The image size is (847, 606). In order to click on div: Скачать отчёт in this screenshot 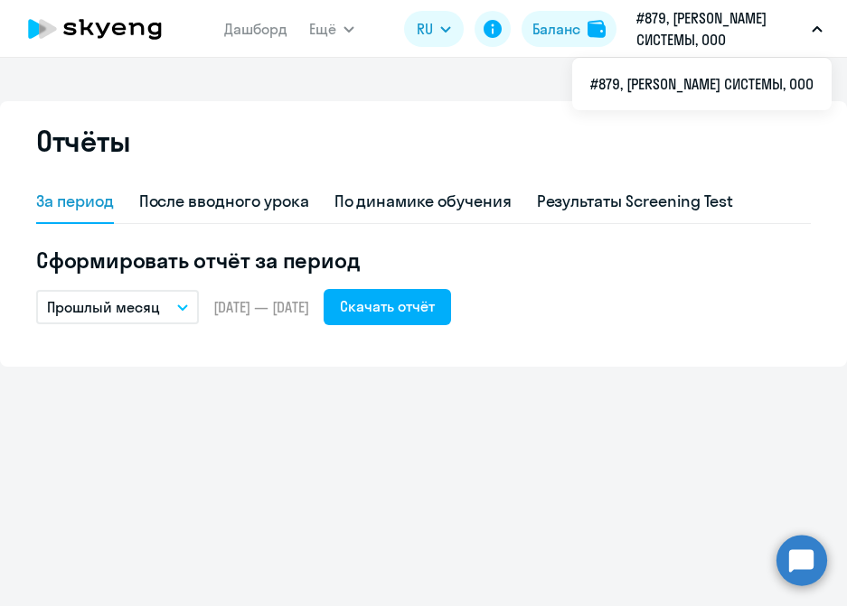, I will do `click(387, 306)`.